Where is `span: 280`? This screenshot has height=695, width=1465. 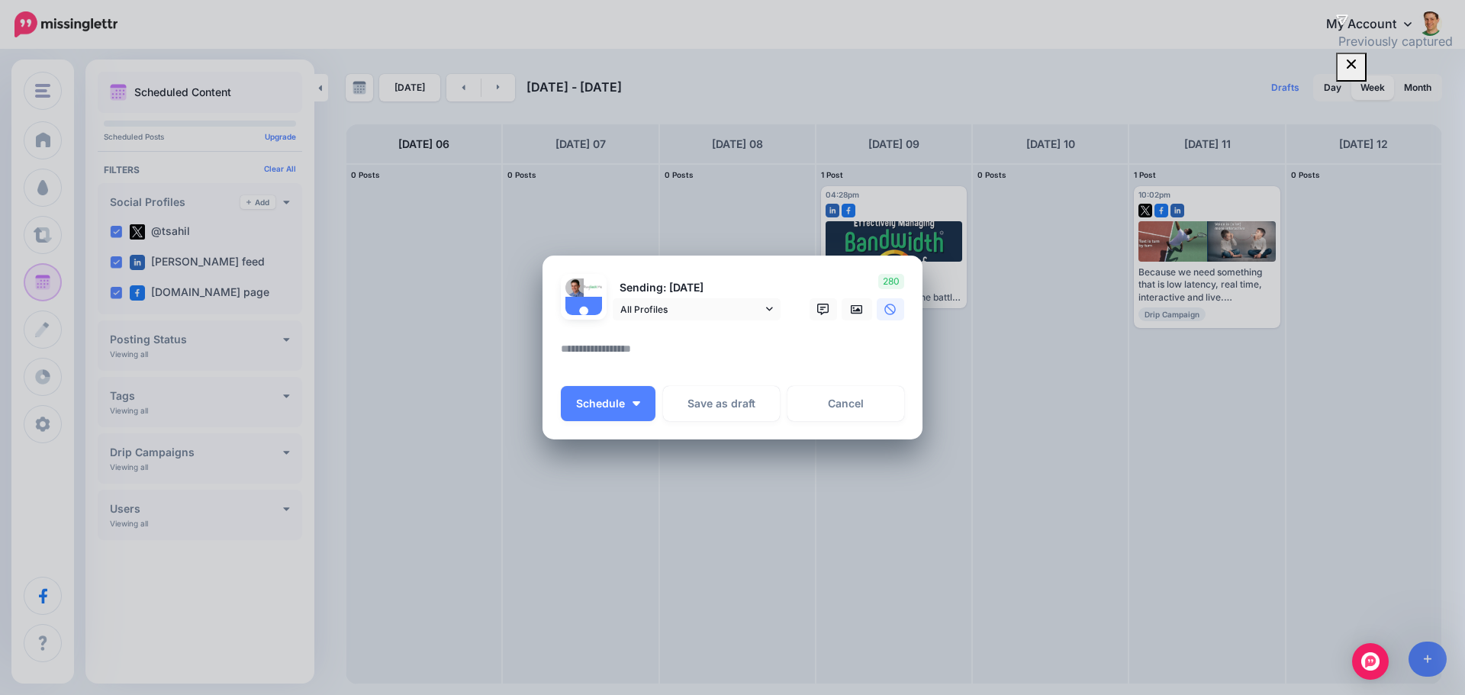
span: 280 is located at coordinates (891, 282).